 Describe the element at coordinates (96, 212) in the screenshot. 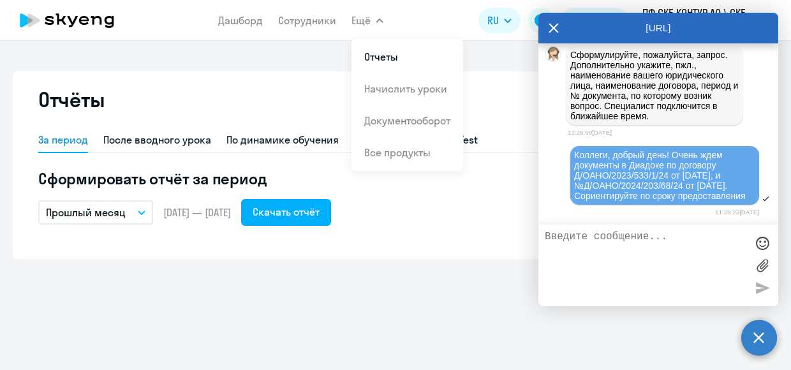

I see `button: Прошлый месяц` at that location.